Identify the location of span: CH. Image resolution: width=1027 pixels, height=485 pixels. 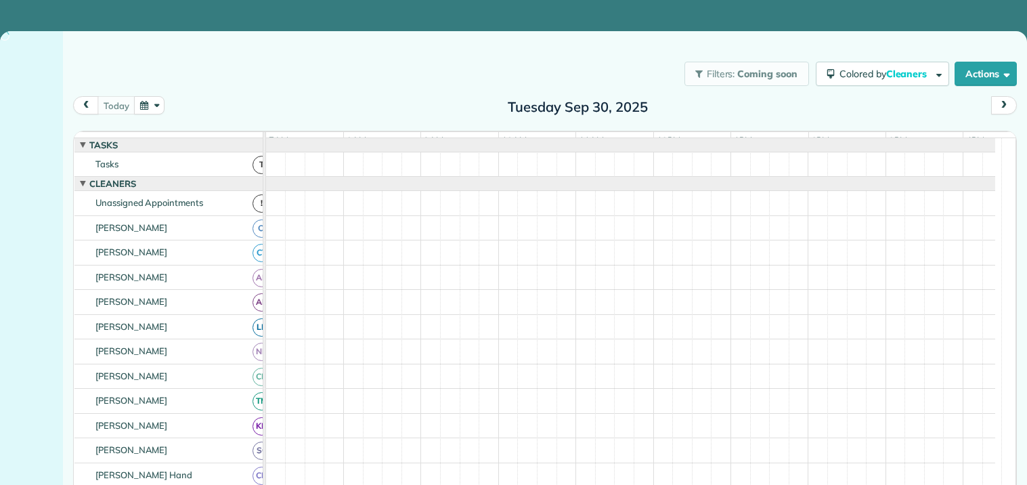
(261, 475).